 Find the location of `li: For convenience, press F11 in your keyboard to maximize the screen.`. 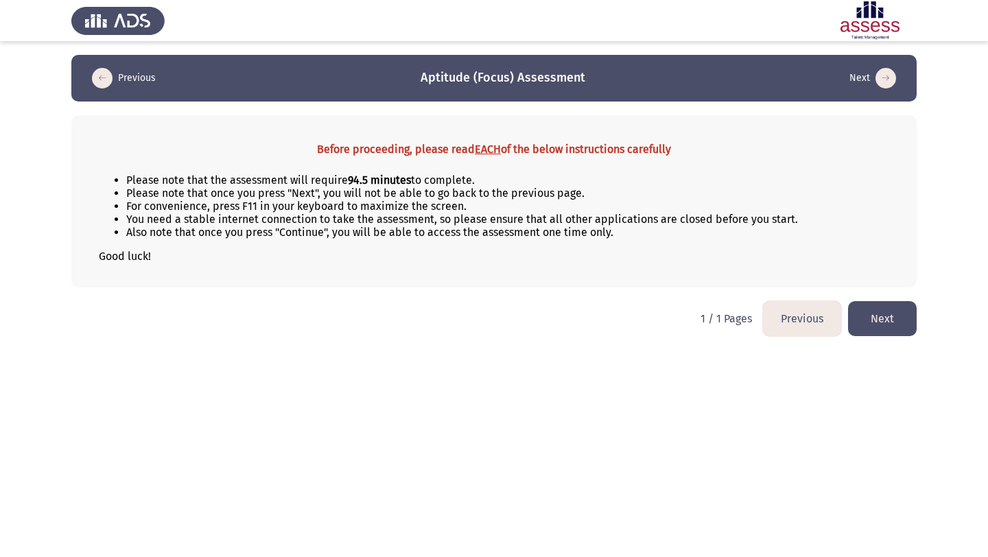

li: For convenience, press F11 in your keyboard to maximize the screen. is located at coordinates (508, 206).